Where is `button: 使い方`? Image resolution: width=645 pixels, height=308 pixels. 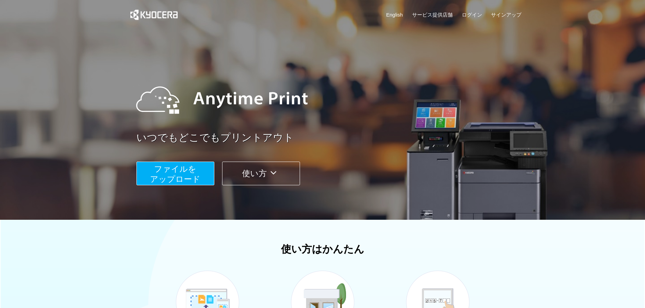 button: 使い方 is located at coordinates (261, 174).